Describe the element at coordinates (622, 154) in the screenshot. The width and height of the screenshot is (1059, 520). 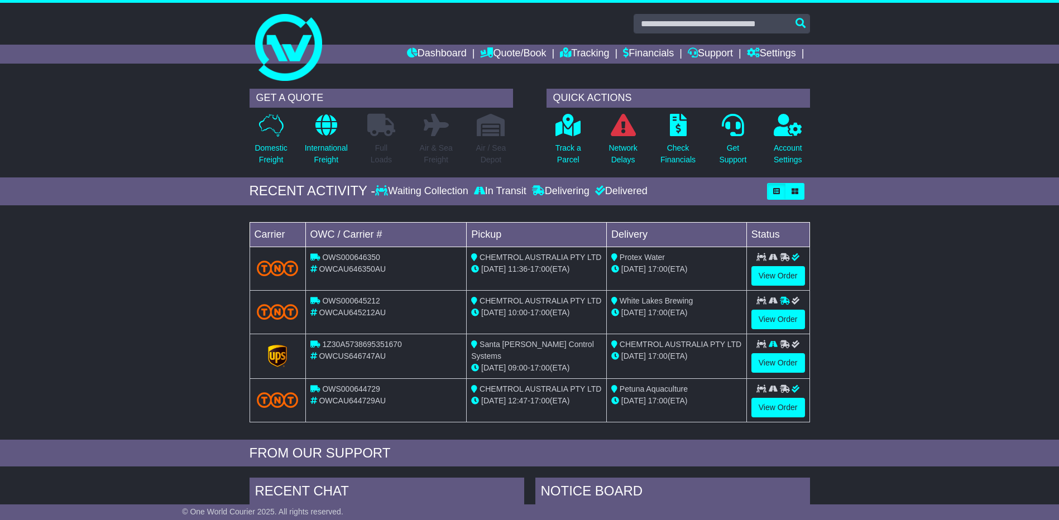
I see `p: Network Delays` at that location.